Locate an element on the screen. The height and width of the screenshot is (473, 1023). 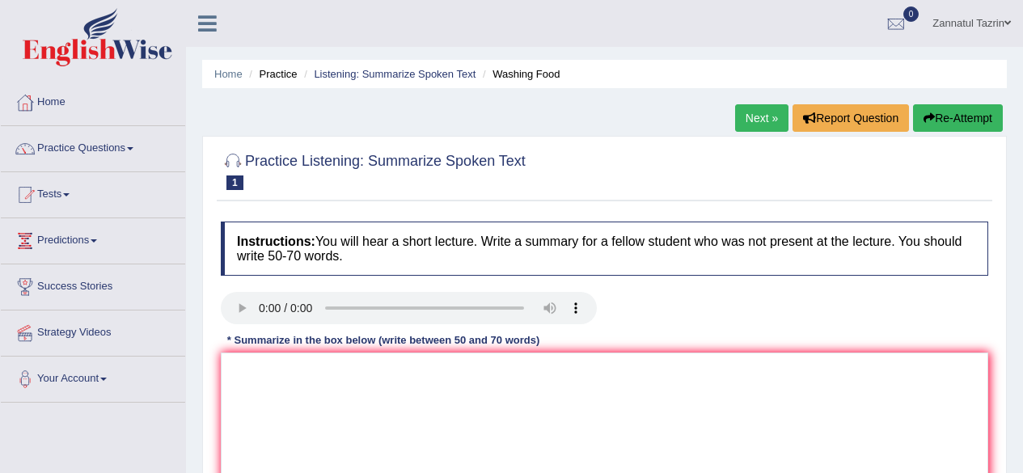
div: * Summarize in the box below (write between 50 and 70 words) is located at coordinates (383, 340).